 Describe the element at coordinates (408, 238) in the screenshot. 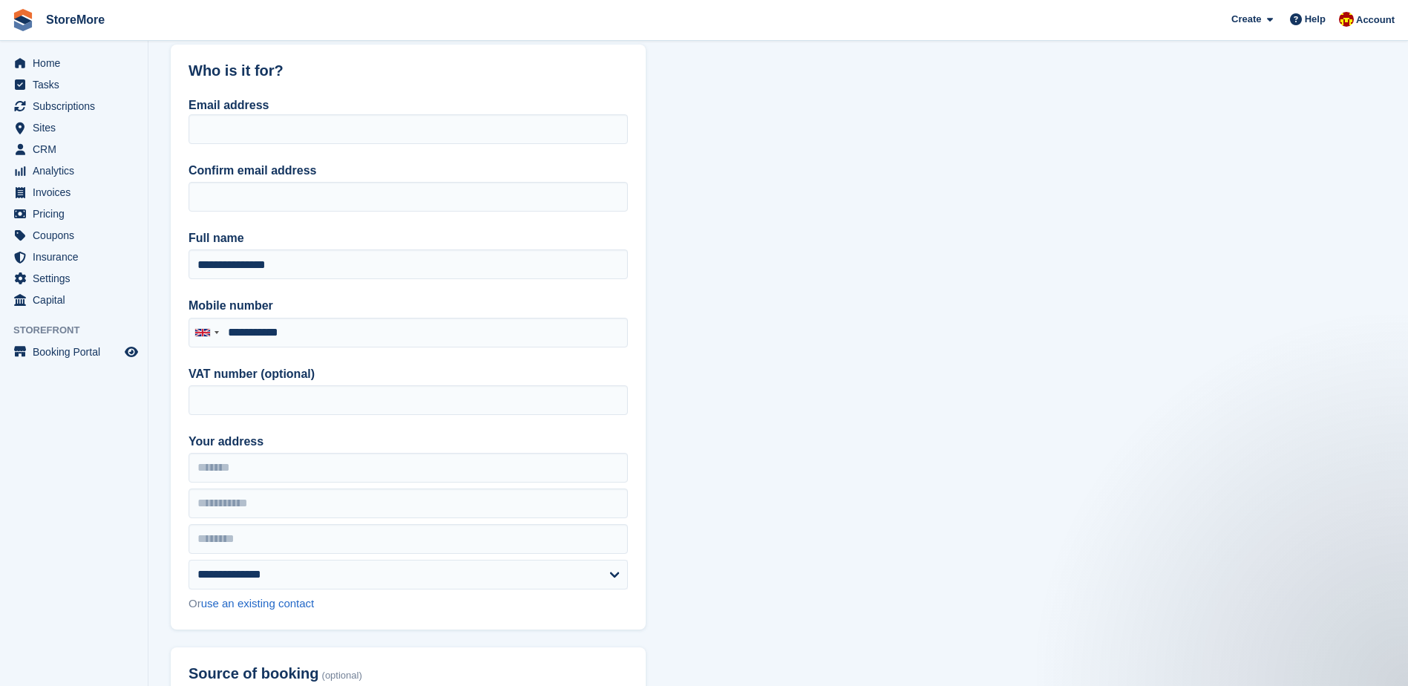

I see `label: Full name` at that location.